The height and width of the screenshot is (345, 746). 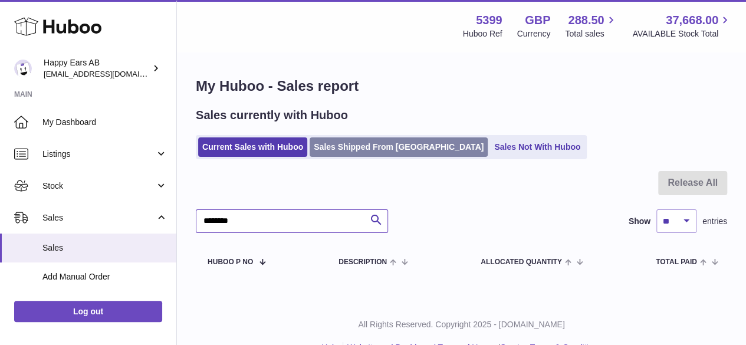 I want to click on span: Description, so click(x=363, y=262).